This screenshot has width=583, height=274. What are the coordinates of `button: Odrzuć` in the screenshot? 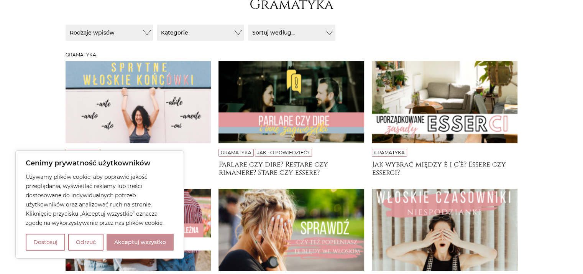 It's located at (86, 242).